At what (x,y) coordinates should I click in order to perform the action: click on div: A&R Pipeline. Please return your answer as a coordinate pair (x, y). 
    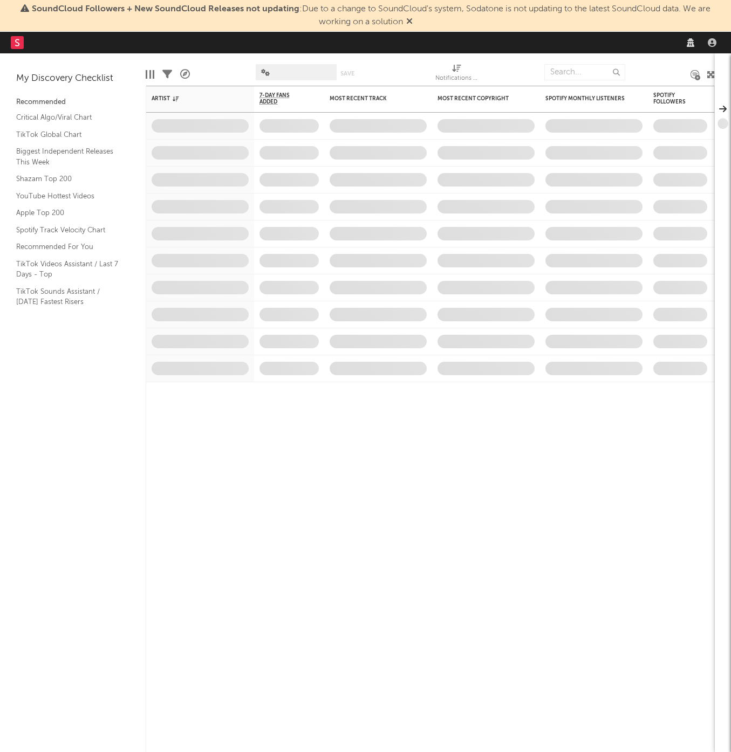
    Looking at the image, I should click on (185, 74).